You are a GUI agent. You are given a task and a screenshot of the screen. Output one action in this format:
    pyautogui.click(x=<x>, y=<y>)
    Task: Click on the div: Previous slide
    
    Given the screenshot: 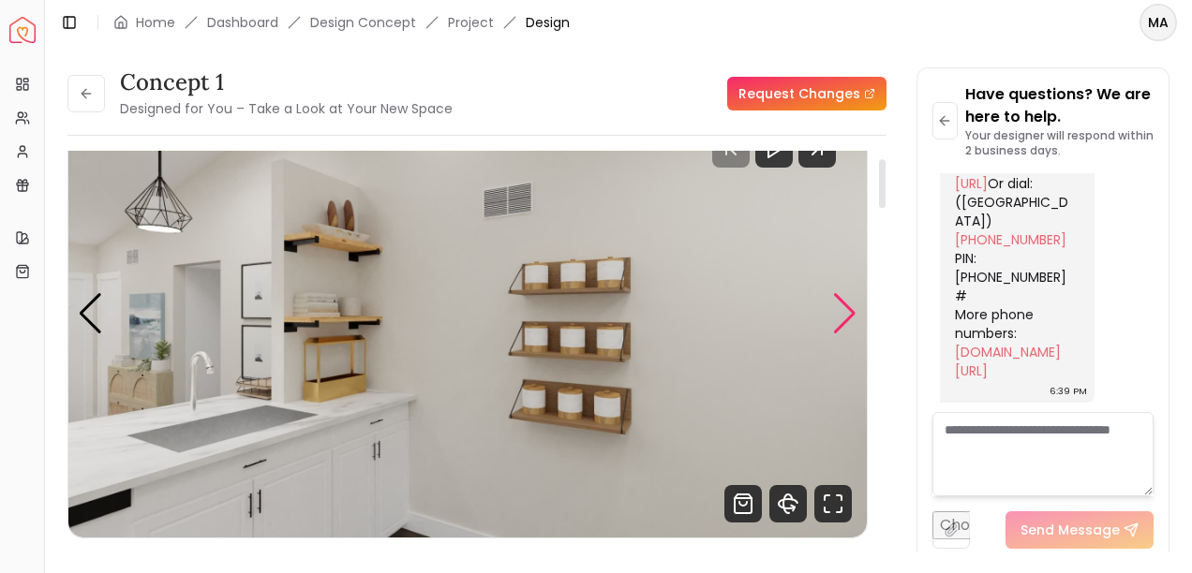 What is the action you would take?
    pyautogui.click(x=90, y=314)
    